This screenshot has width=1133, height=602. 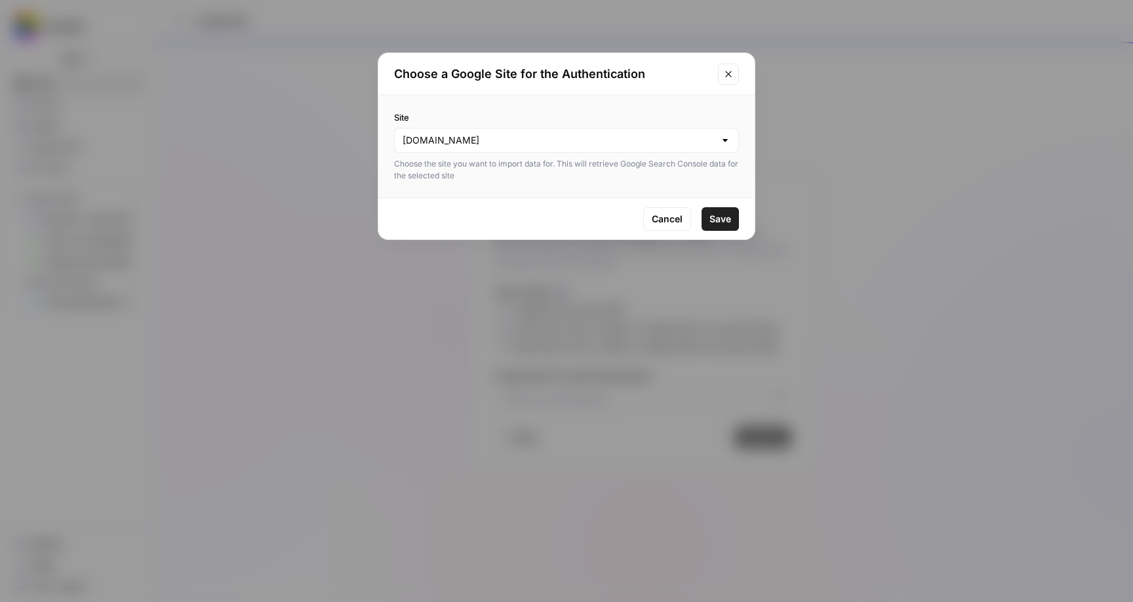 I want to click on button: Cancel, so click(x=667, y=219).